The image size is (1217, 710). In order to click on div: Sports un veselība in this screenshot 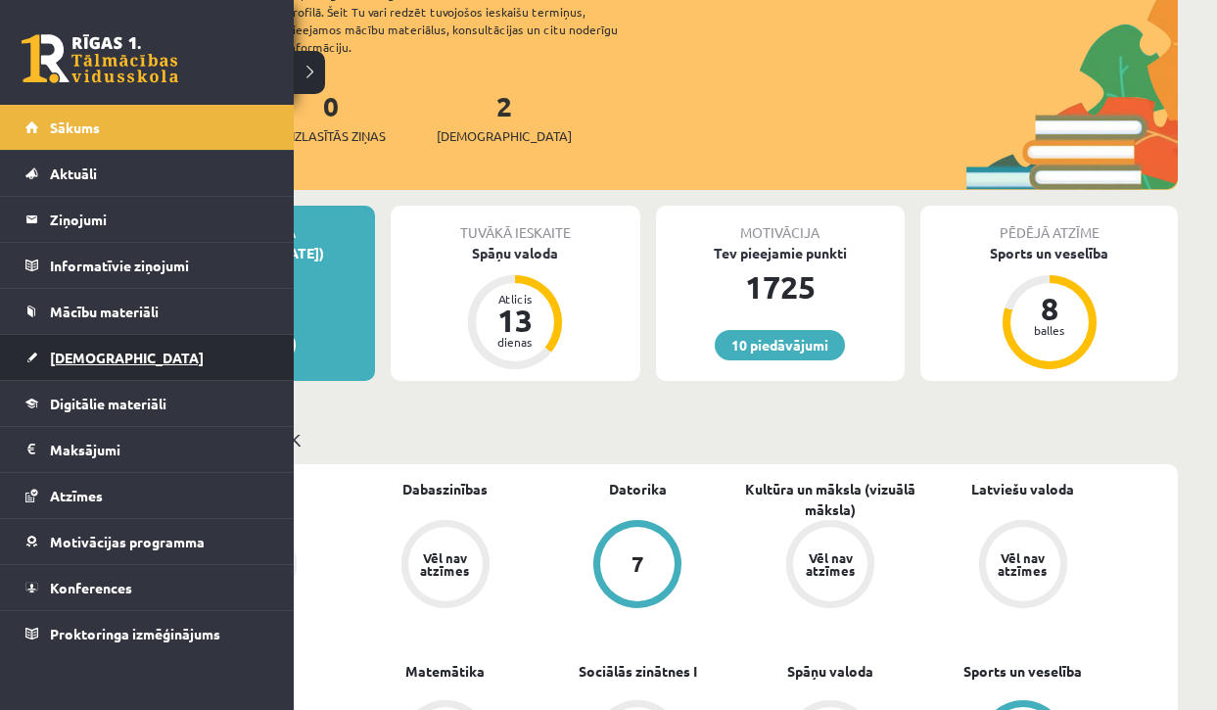, I will do `click(1049, 253)`.